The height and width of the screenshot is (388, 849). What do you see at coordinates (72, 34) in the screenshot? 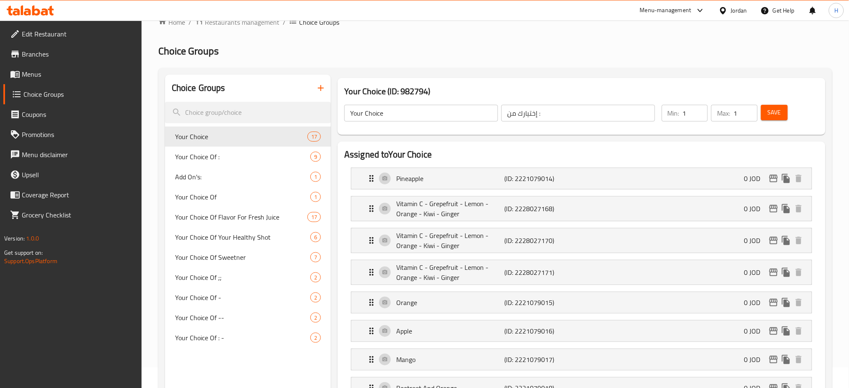
I see `a: Edit Restaurant` at bounding box center [72, 34].